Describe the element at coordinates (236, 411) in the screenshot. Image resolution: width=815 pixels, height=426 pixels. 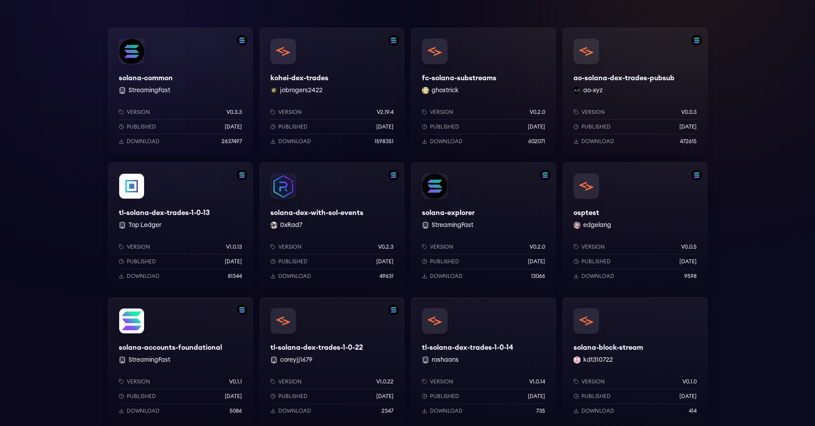
I see `p: 5086` at that location.